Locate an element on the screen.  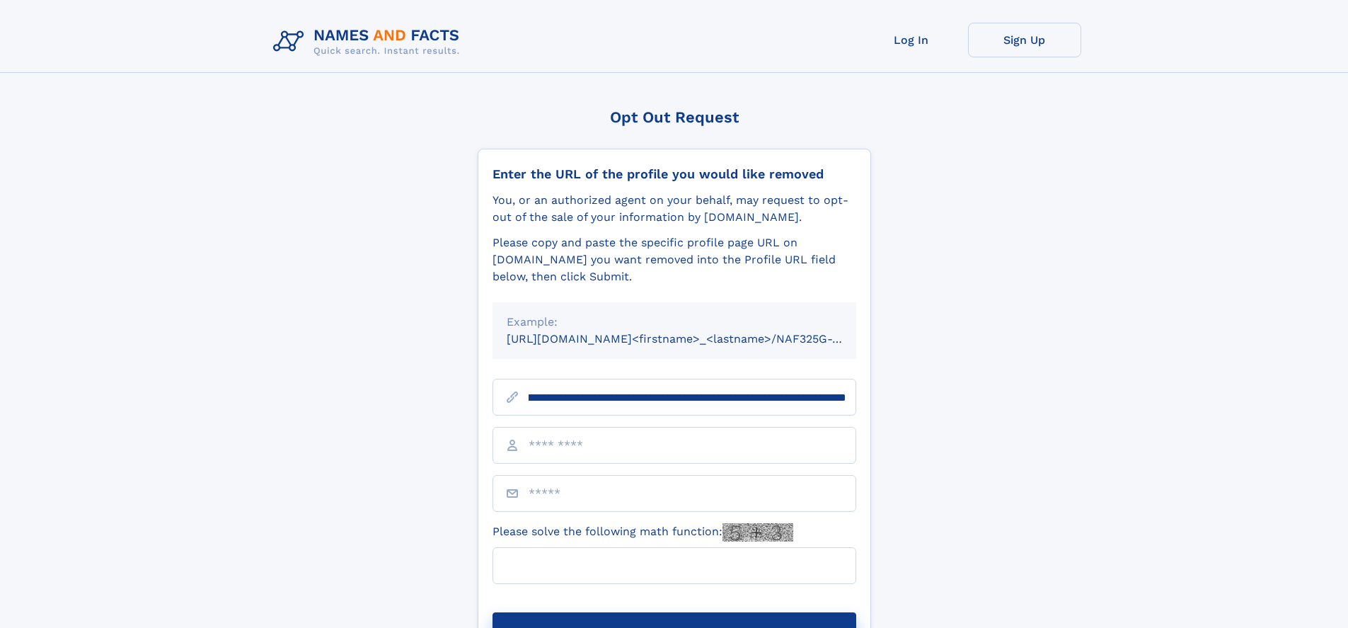
div: Opt Out Request is located at coordinates (675, 117).